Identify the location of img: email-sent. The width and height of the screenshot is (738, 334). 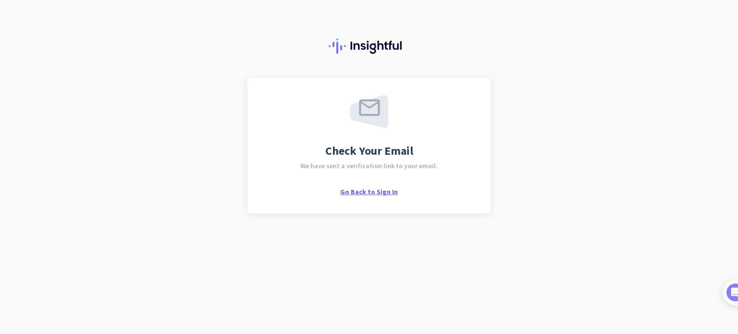
(369, 111).